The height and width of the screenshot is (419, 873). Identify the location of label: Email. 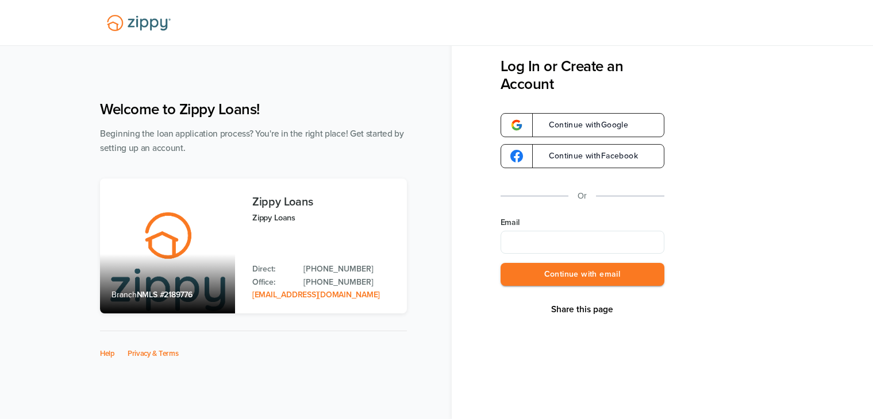
(582, 223).